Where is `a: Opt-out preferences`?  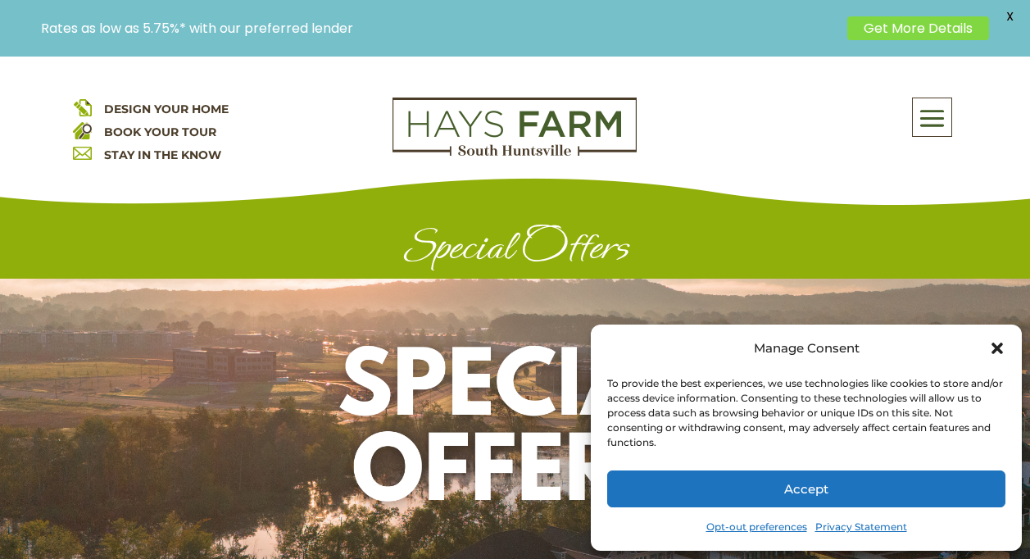
a: Opt-out preferences is located at coordinates (757, 527).